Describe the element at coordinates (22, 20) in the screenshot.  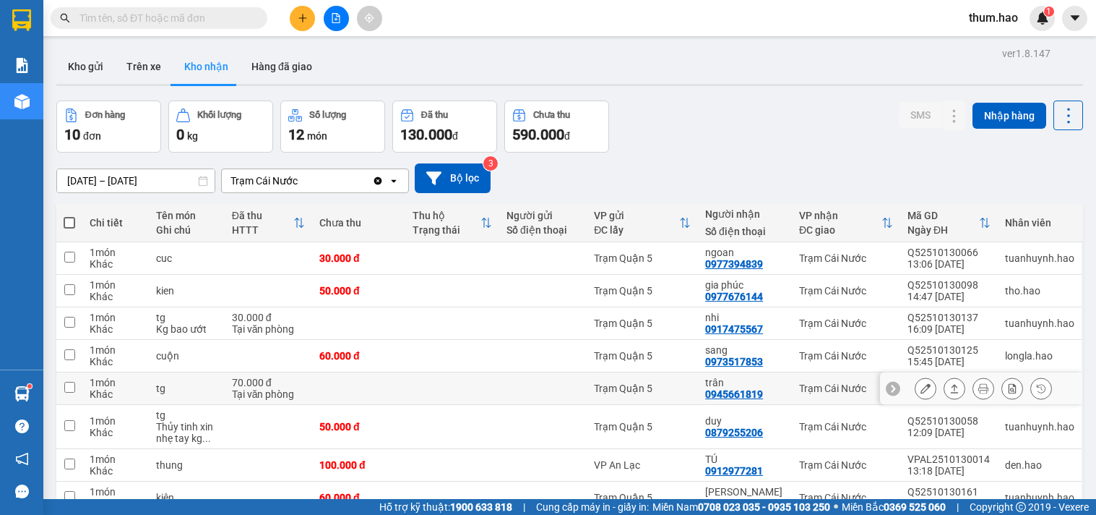
I see `img: logo-vxr` at that location.